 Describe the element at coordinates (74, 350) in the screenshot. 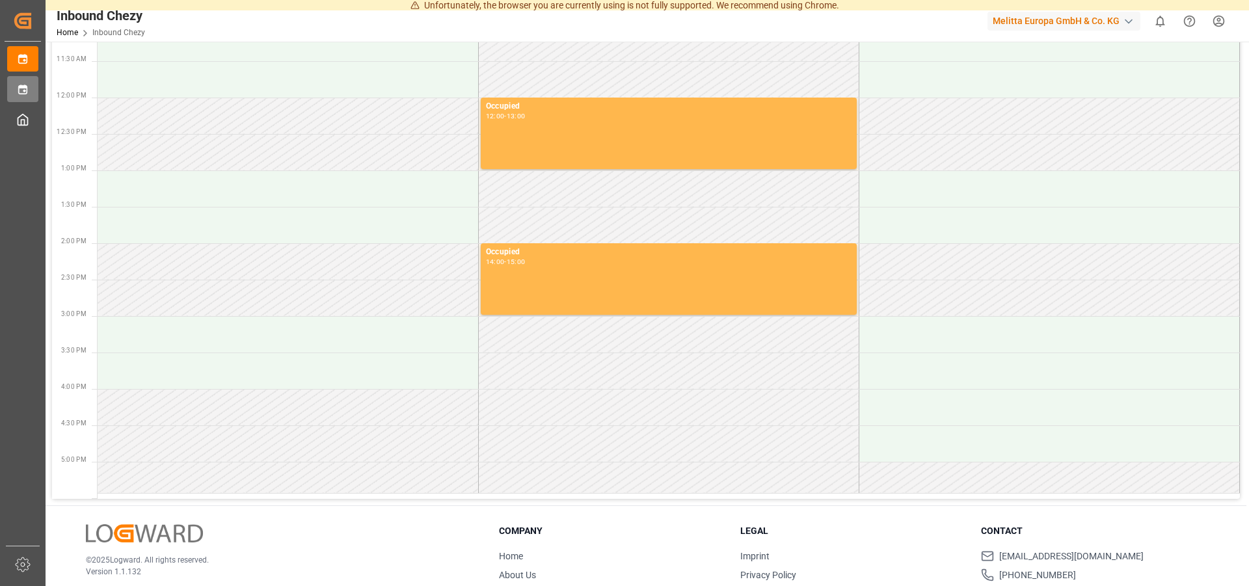

I see `span: 3:30 PM` at that location.